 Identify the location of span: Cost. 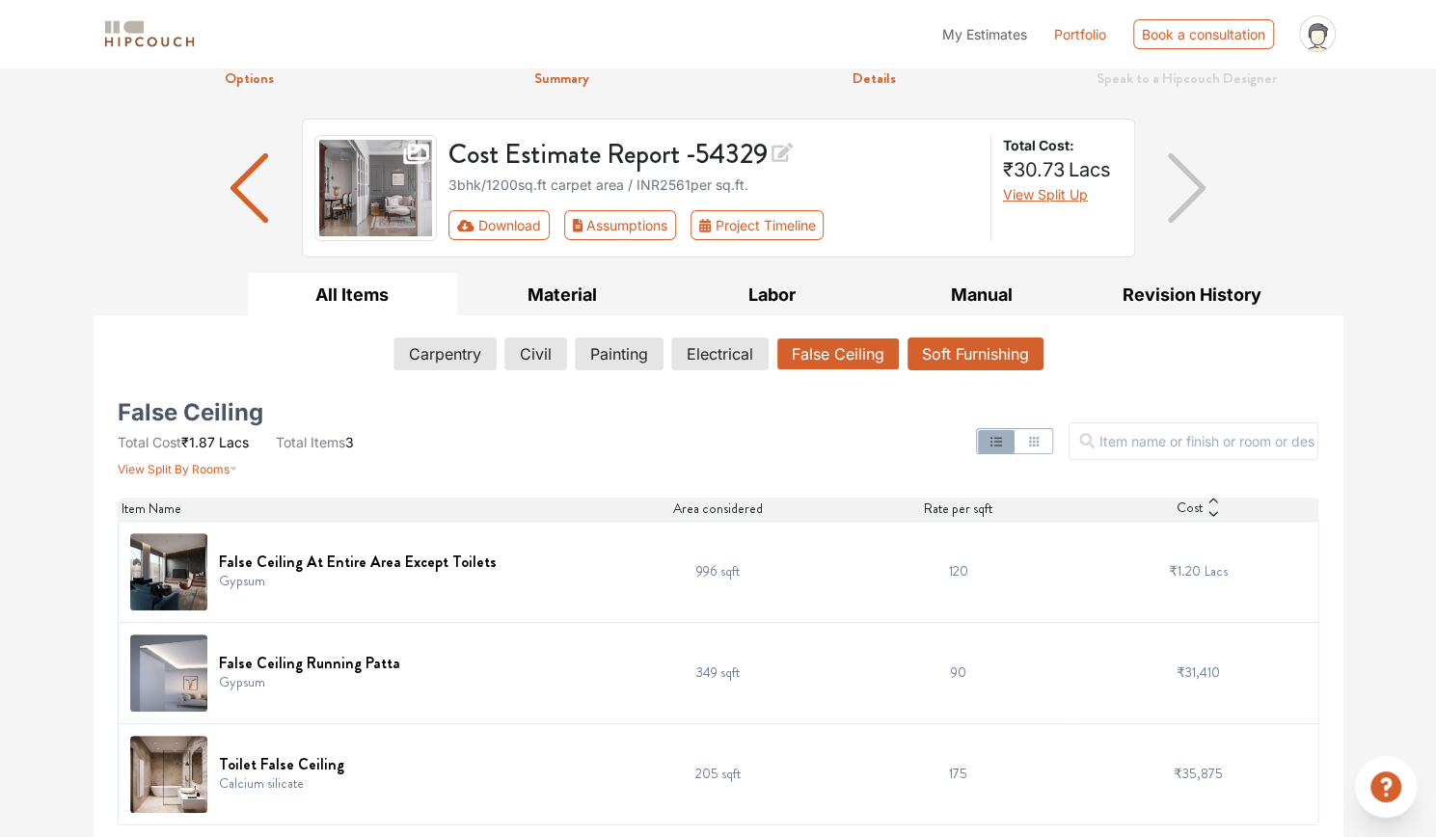
(1189, 509).